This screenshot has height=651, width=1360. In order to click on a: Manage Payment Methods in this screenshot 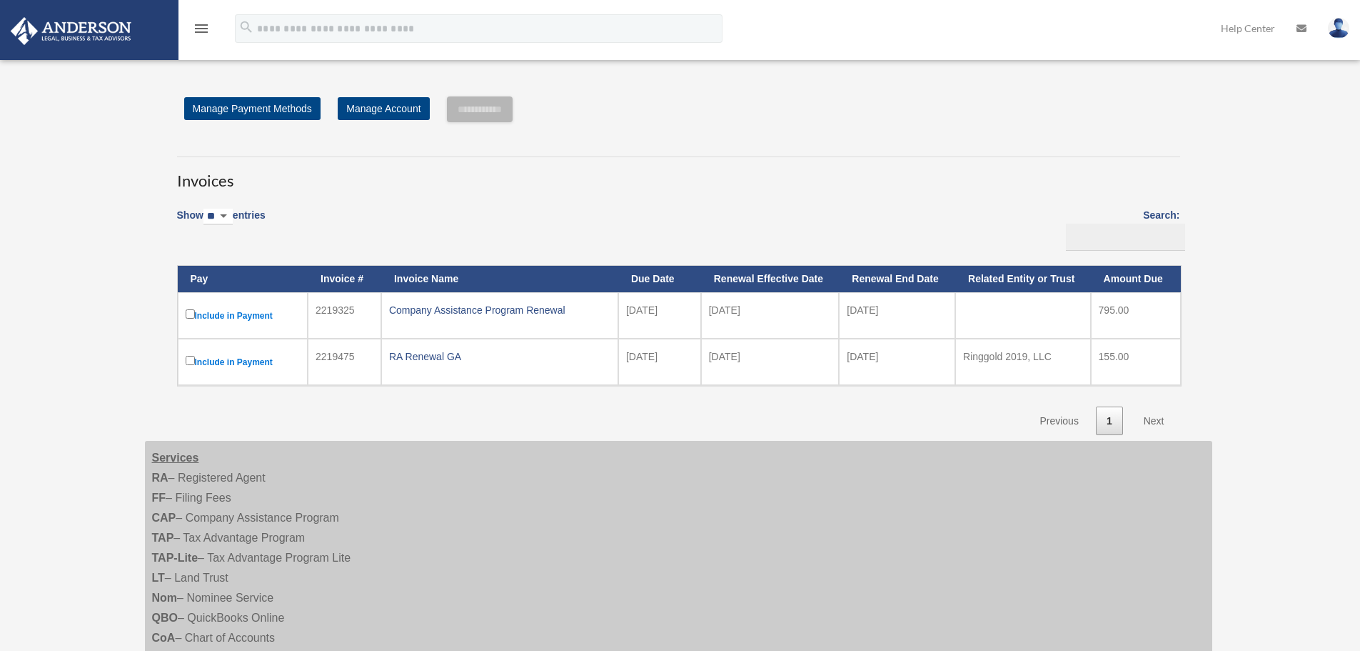, I will do `click(252, 109)`.